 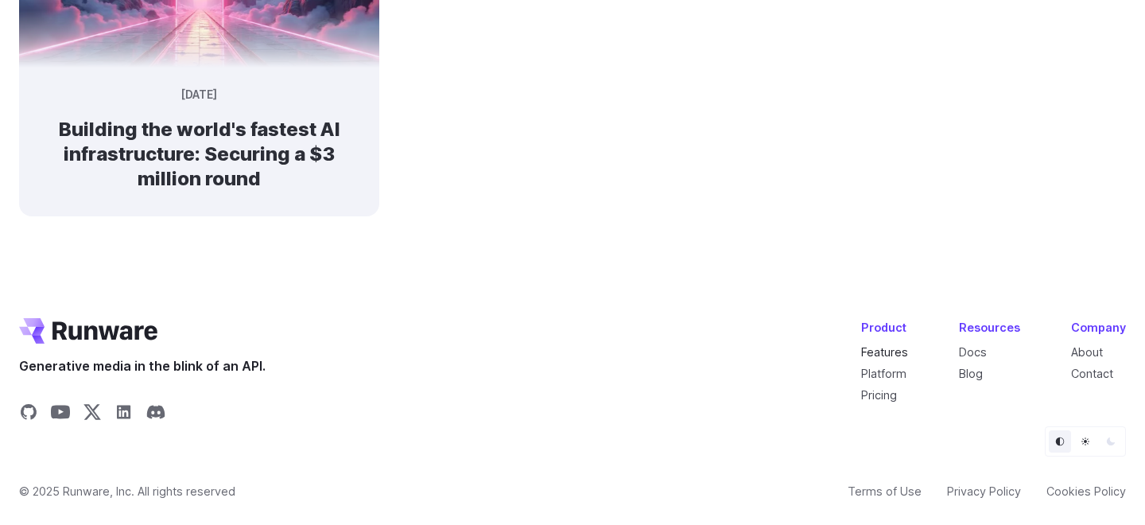 What do you see at coordinates (1060, 441) in the screenshot?
I see `button: Default` at bounding box center [1060, 441].